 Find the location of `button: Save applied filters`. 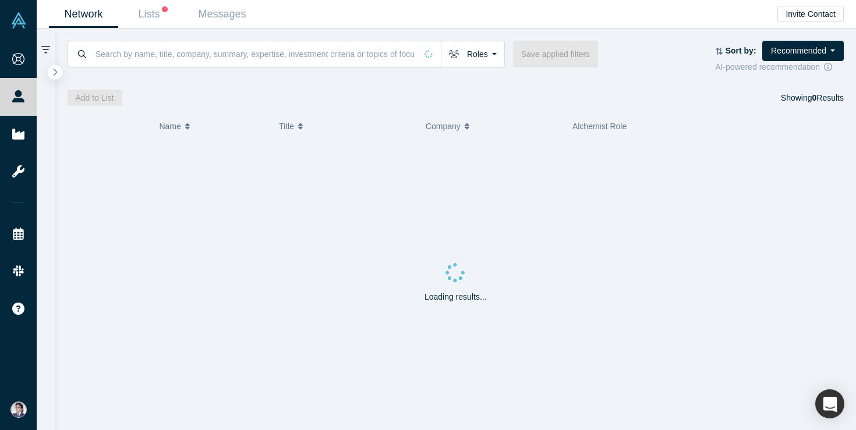

button: Save applied filters is located at coordinates (556, 54).